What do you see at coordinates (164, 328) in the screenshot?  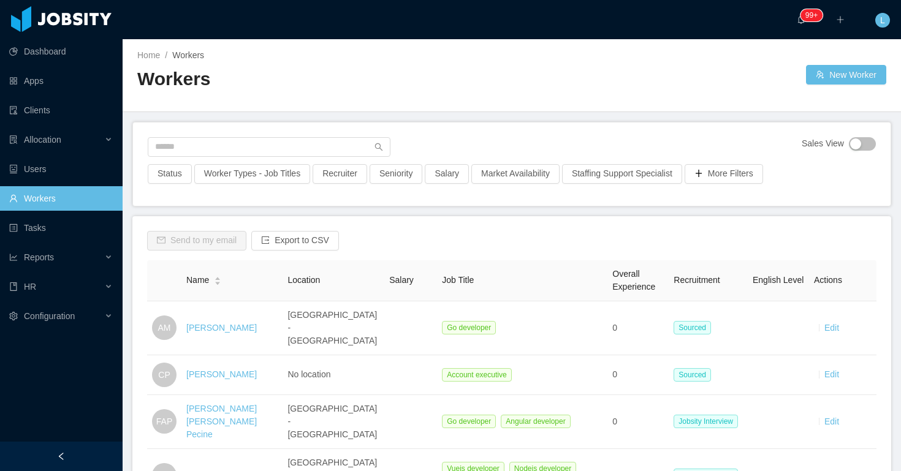 I see `span: AM` at bounding box center [164, 328].